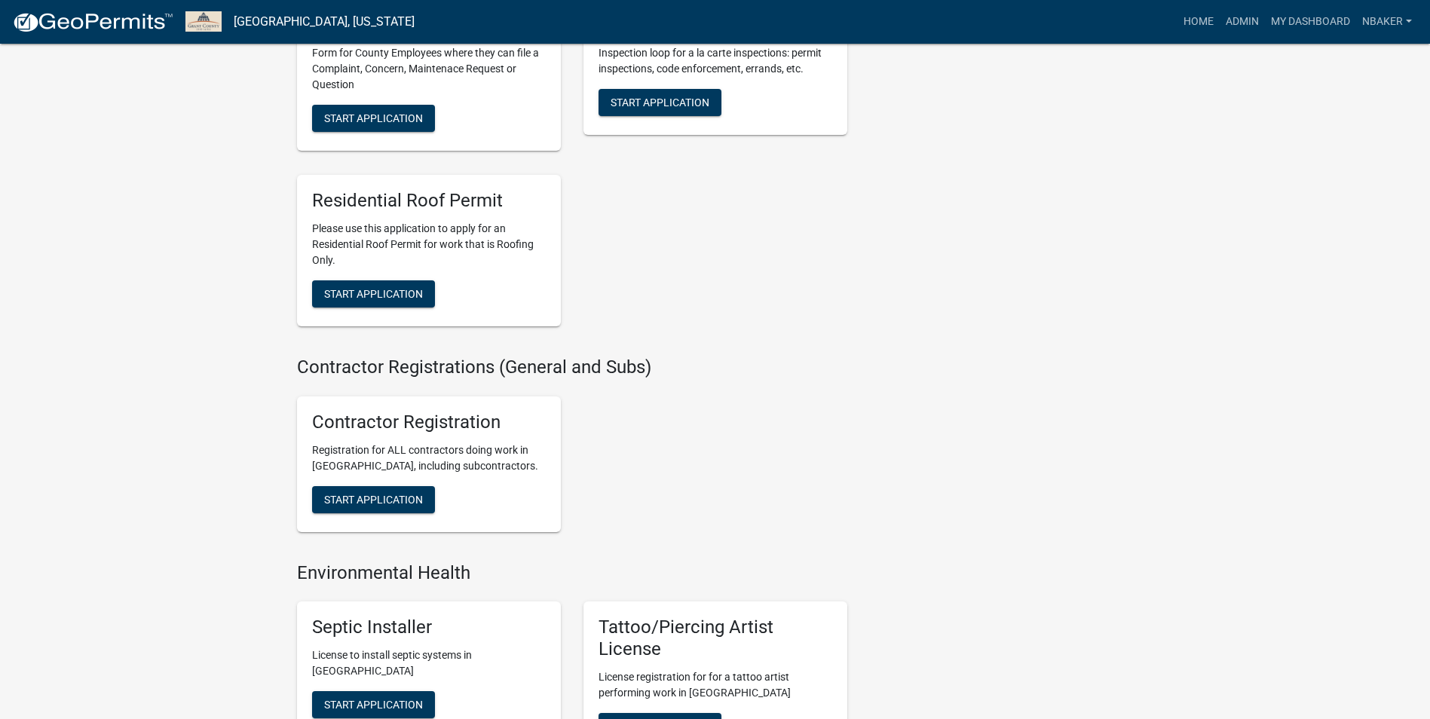  I want to click on h5: Septic Installer, so click(429, 627).